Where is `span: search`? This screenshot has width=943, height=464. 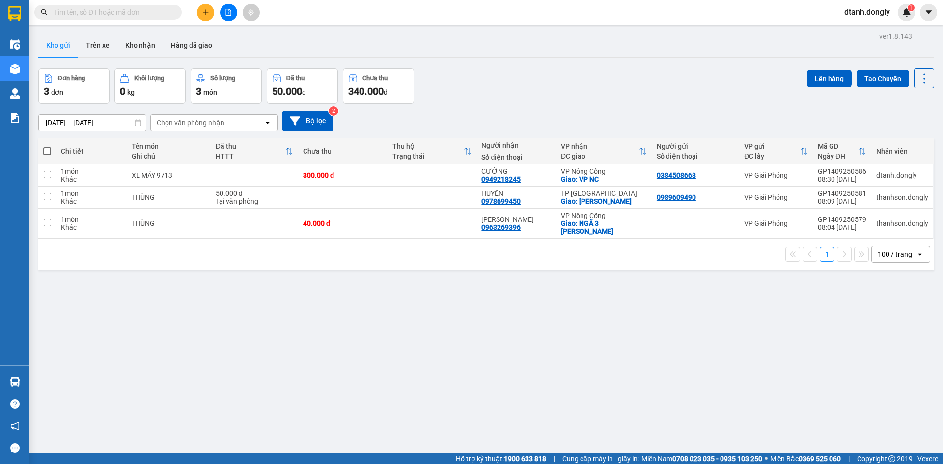
span: search is located at coordinates (44, 12).